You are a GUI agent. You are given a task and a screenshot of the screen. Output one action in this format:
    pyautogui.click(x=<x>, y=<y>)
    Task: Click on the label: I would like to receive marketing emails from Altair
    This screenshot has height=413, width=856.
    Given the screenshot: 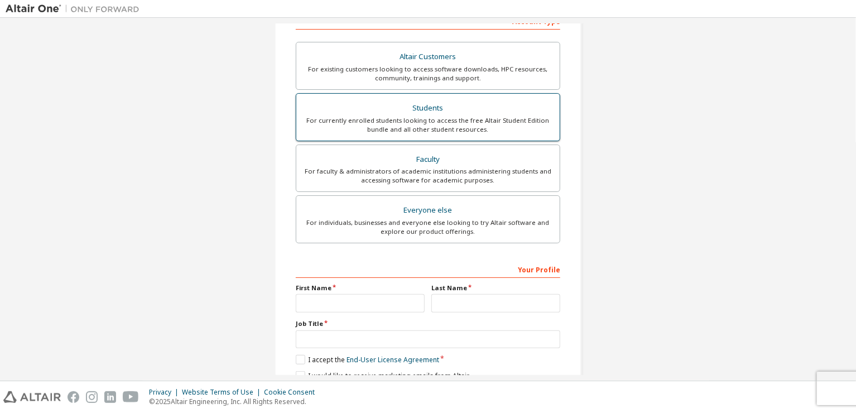 What is the action you would take?
    pyautogui.click(x=382, y=376)
    